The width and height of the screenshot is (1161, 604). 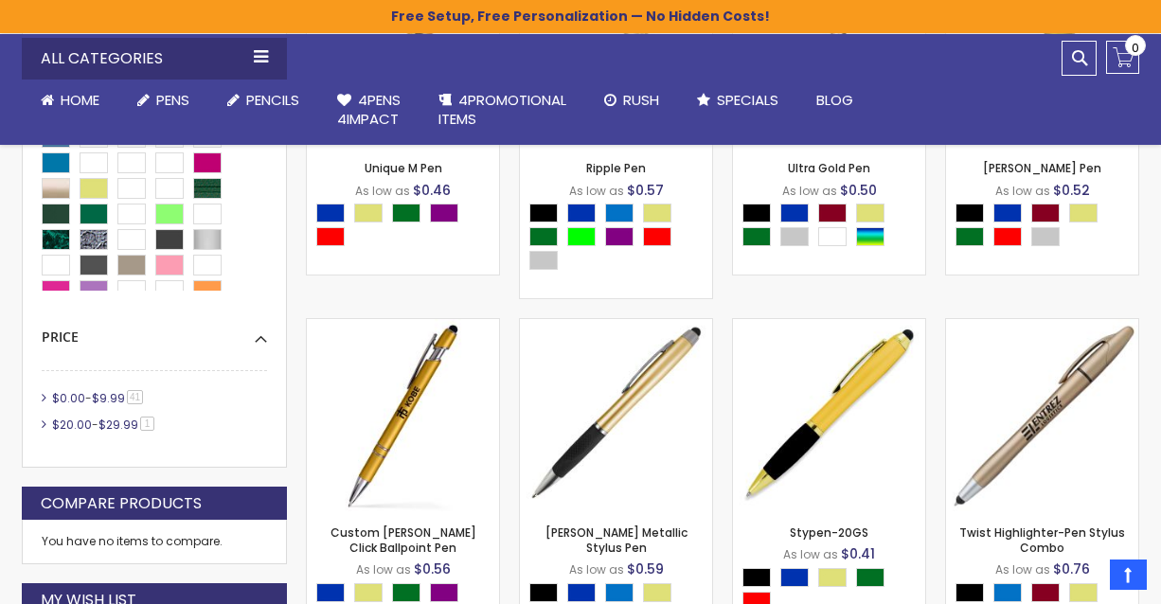 What do you see at coordinates (80, 99) in the screenshot?
I see `span: Home` at bounding box center [80, 99].